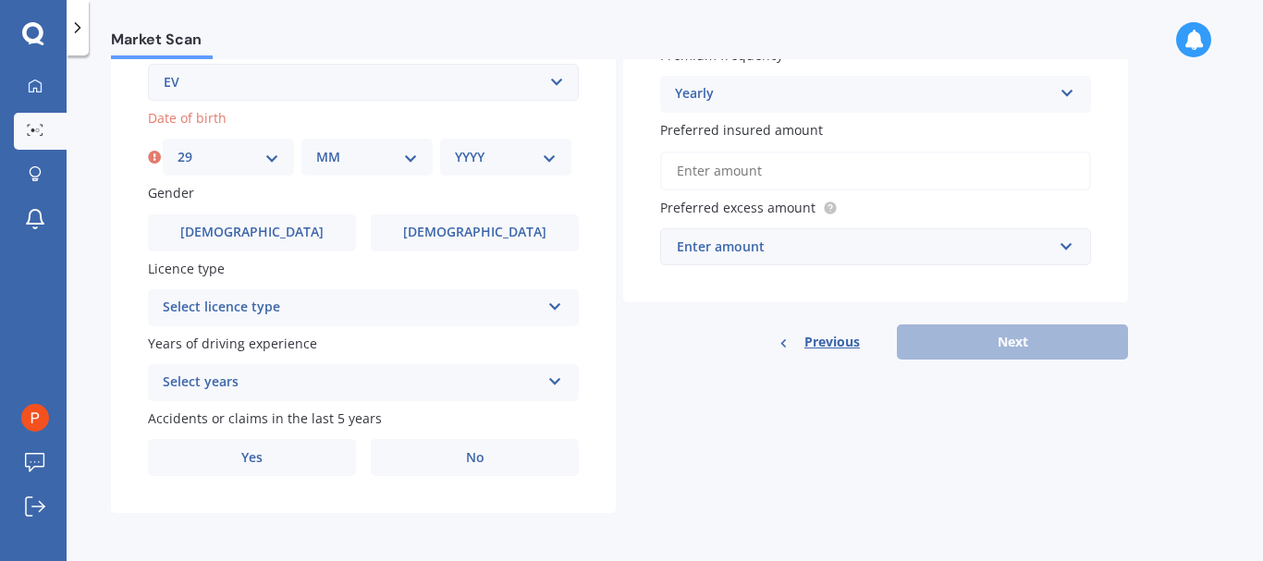 This screenshot has height=561, width=1263. What do you see at coordinates (351, 308) in the screenshot?
I see `div: Select licence type` at bounding box center [351, 308].